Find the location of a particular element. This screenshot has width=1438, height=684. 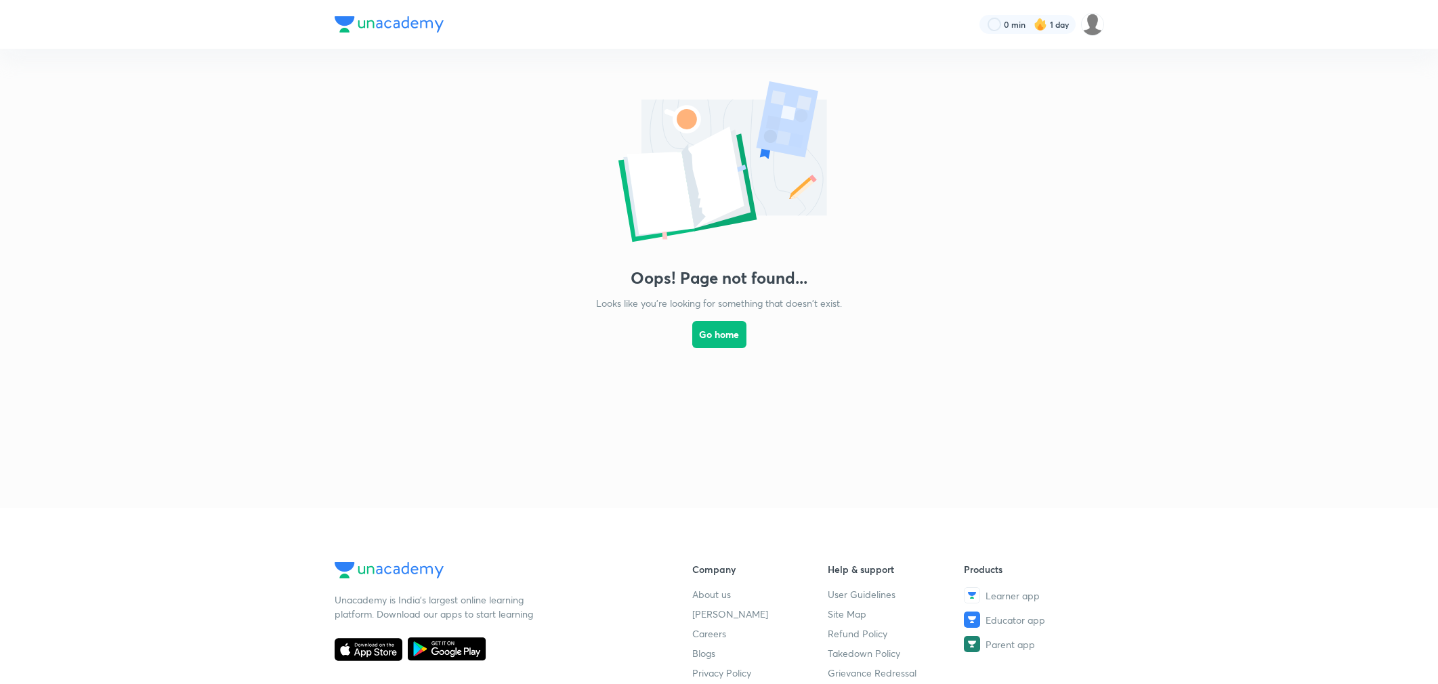

a: Parent app is located at coordinates (1032, 644).